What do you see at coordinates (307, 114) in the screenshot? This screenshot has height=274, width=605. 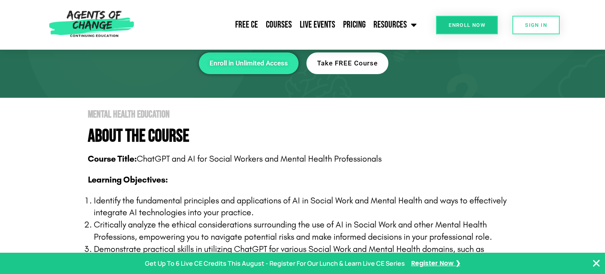 I see `h2: Mental Health Education` at bounding box center [307, 114].